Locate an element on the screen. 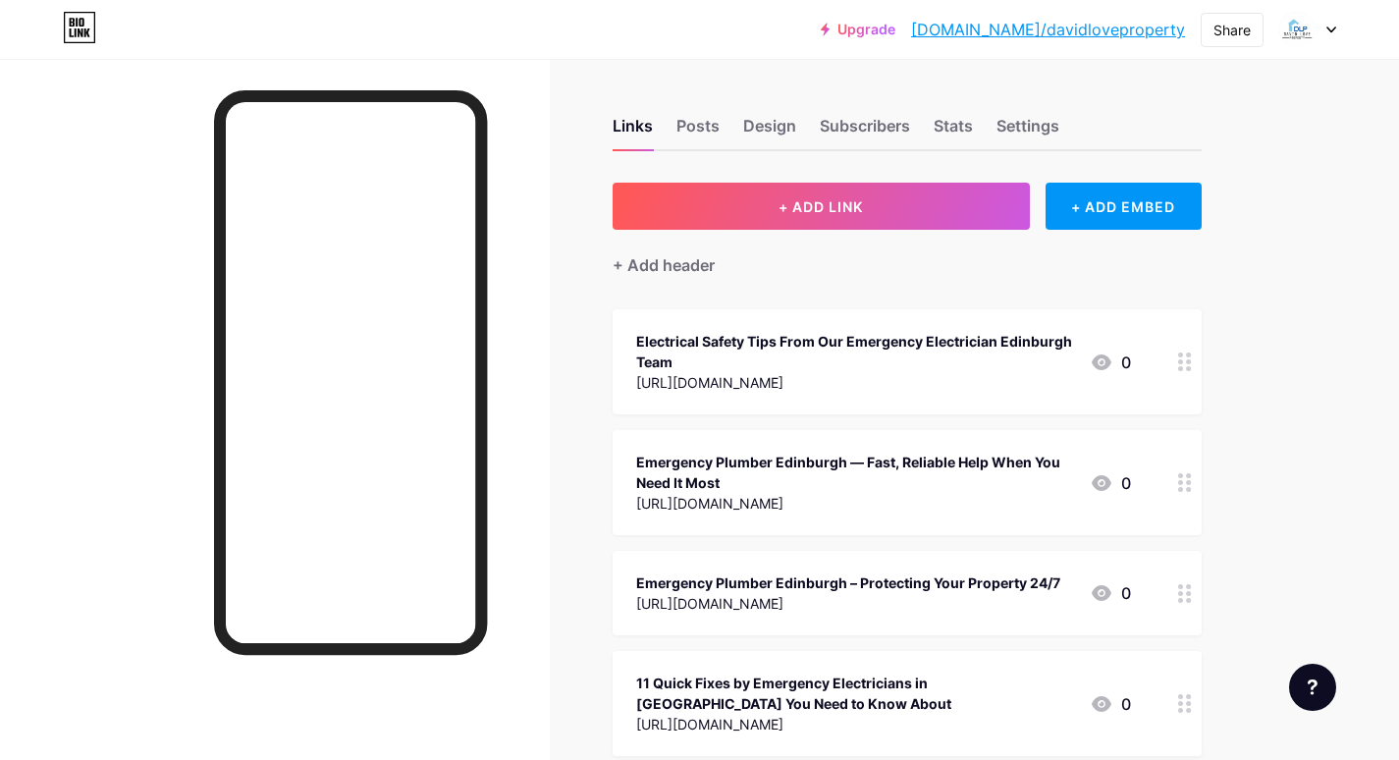 The width and height of the screenshot is (1399, 760). div: Stats is located at coordinates (953, 132).